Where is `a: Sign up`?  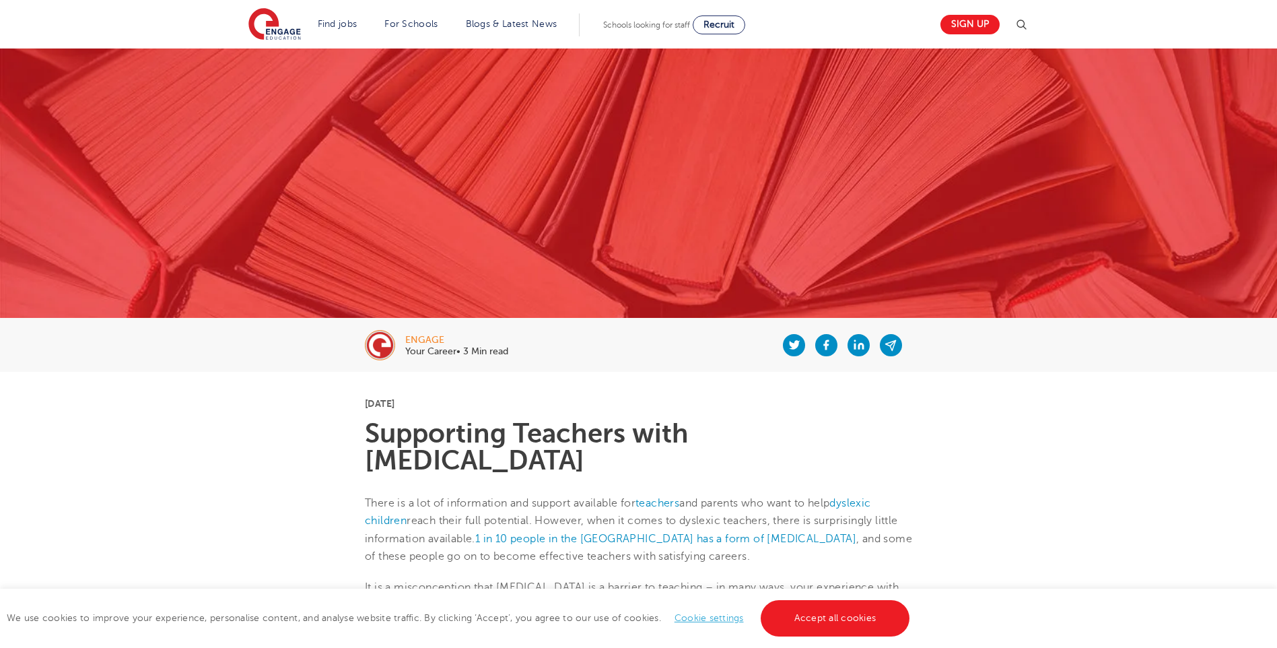
a: Sign up is located at coordinates (970, 24).